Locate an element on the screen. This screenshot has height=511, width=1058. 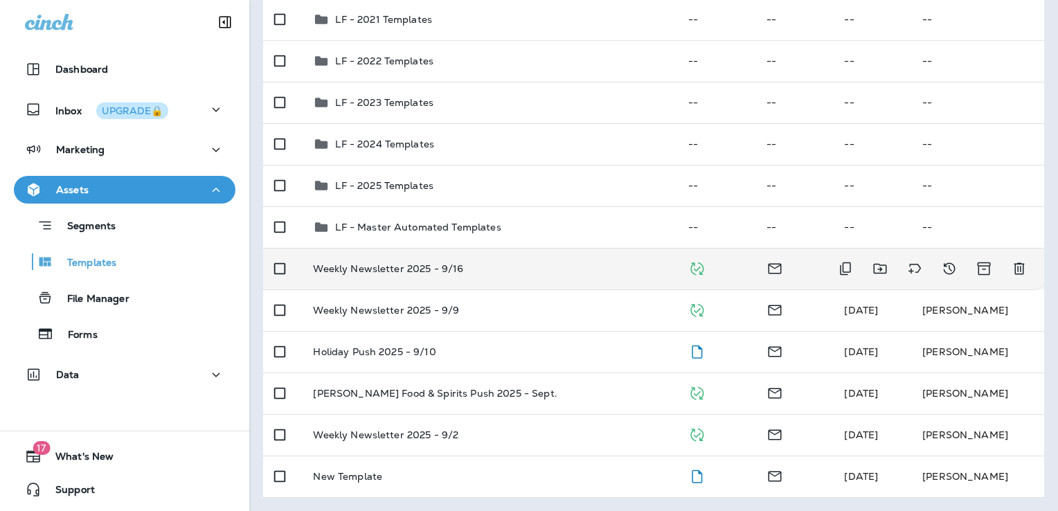
p: Holiday Push 2025 - 9/10 is located at coordinates (374, 352).